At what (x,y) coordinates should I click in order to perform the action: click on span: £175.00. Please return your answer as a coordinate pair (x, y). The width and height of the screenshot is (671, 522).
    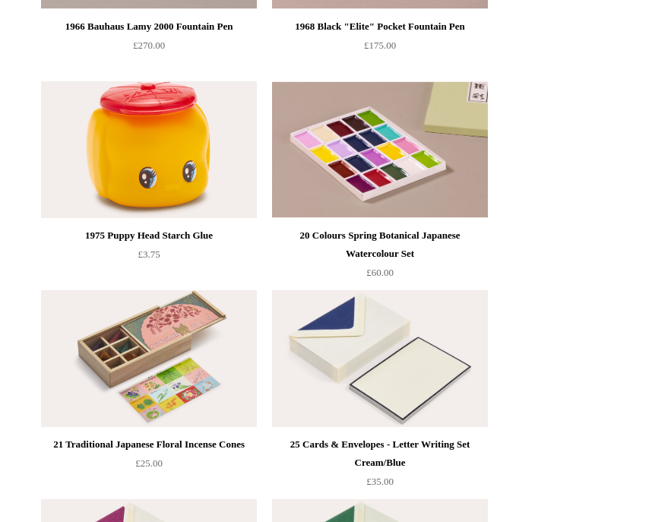
    Looking at the image, I should click on (380, 45).